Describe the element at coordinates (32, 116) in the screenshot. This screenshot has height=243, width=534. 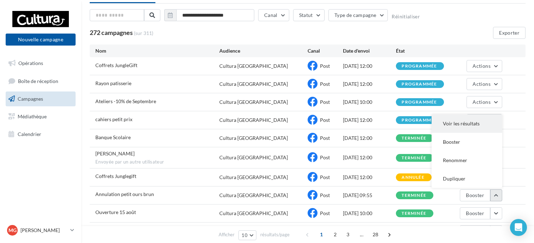
I see `span: Médiathèque` at that location.